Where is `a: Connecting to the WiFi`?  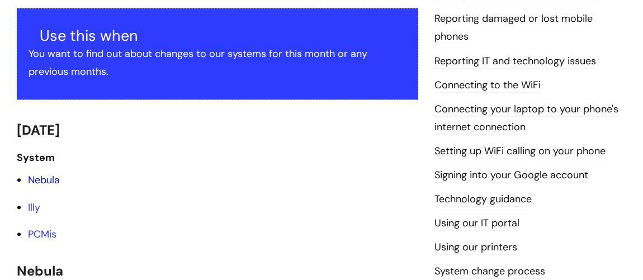 a: Connecting to the WiFi is located at coordinates (488, 86).